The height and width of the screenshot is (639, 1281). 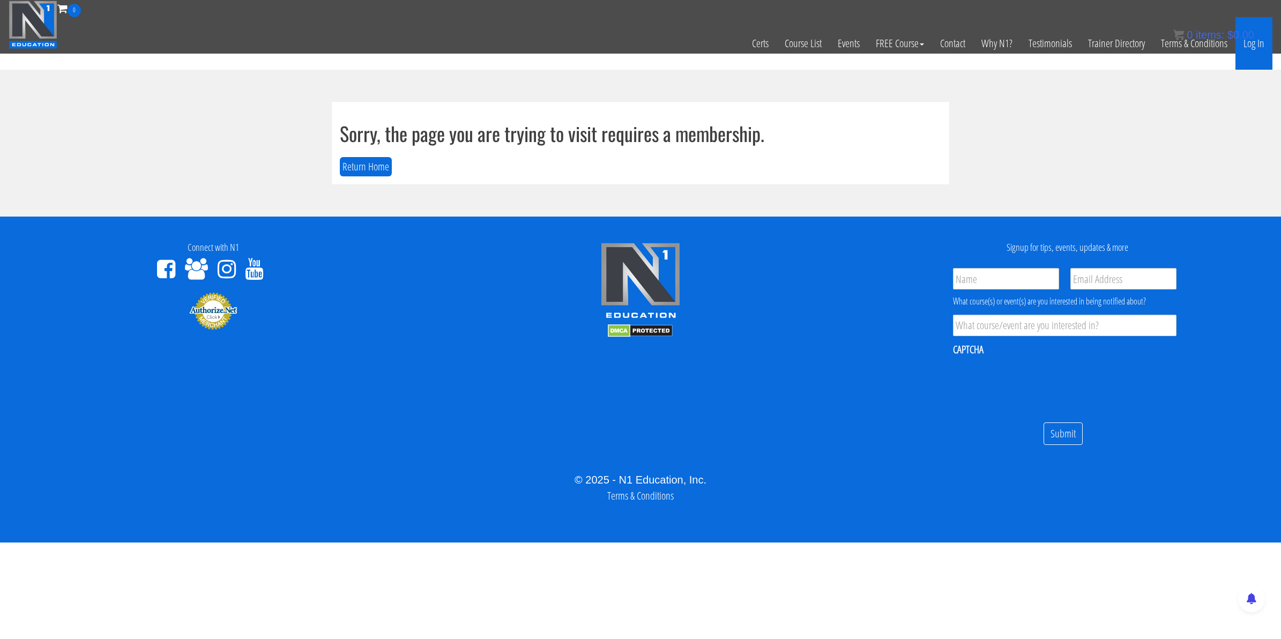 I want to click on input: Email Address, so click(x=1123, y=279).